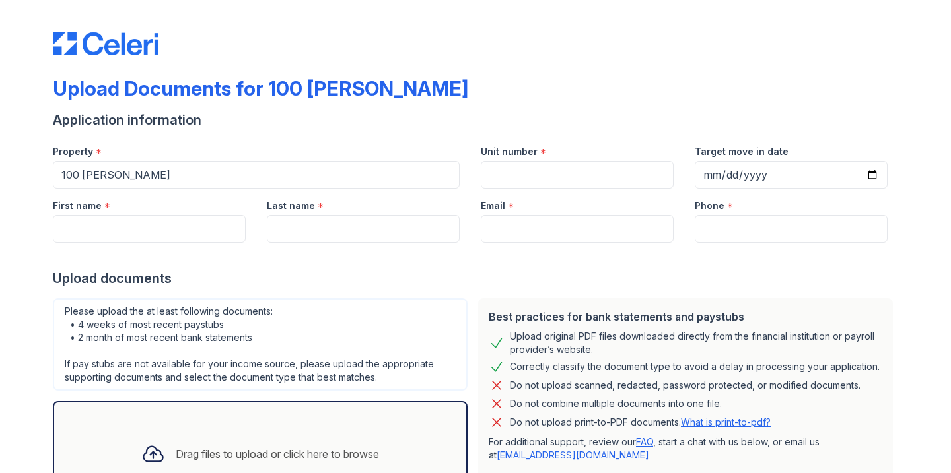 This screenshot has width=951, height=473. What do you see at coordinates (685, 449) in the screenshot?
I see `p: For additional support, review our , start a chat with us below, or email us at` at bounding box center [685, 449].